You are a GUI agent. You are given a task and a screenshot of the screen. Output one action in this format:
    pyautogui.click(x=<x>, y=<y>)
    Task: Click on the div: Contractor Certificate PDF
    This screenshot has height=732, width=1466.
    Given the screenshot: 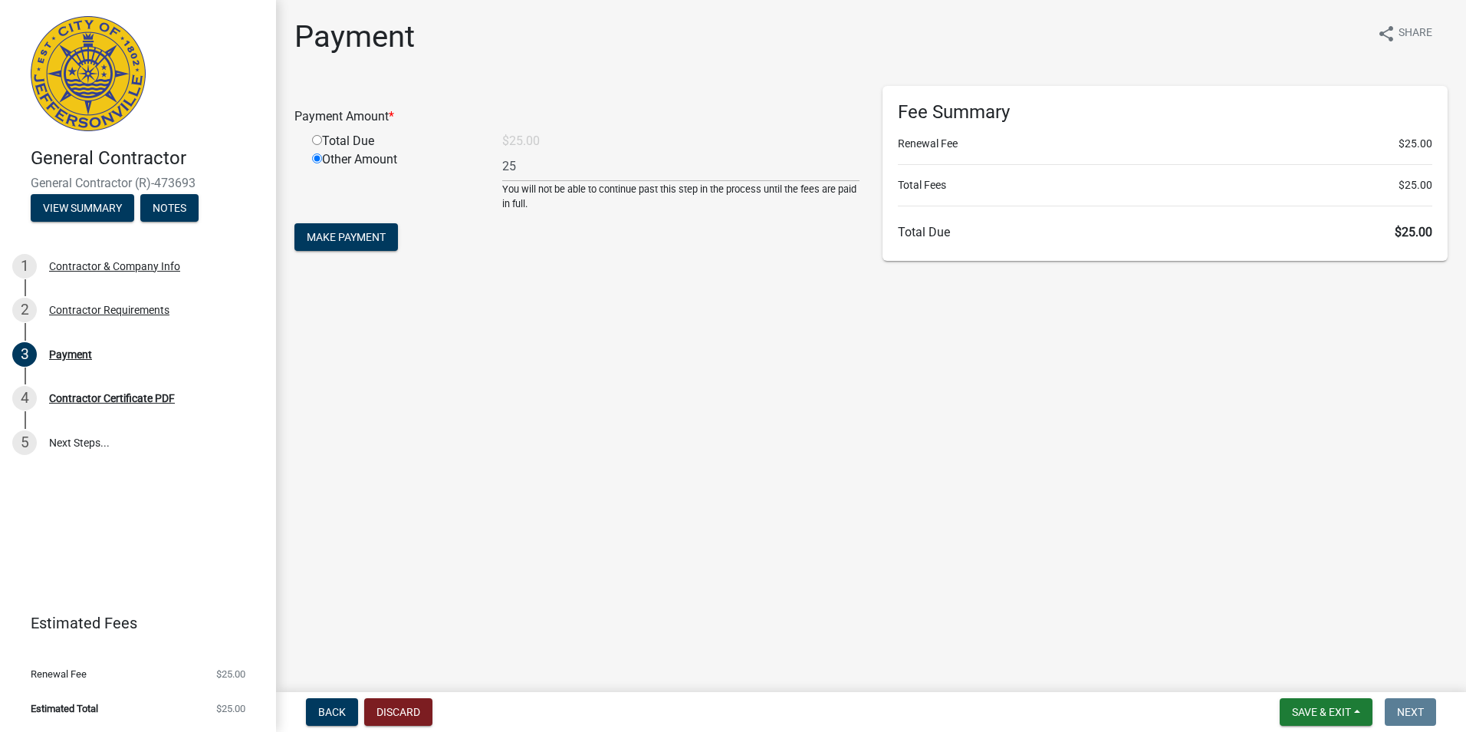 What is the action you would take?
    pyautogui.click(x=112, y=398)
    